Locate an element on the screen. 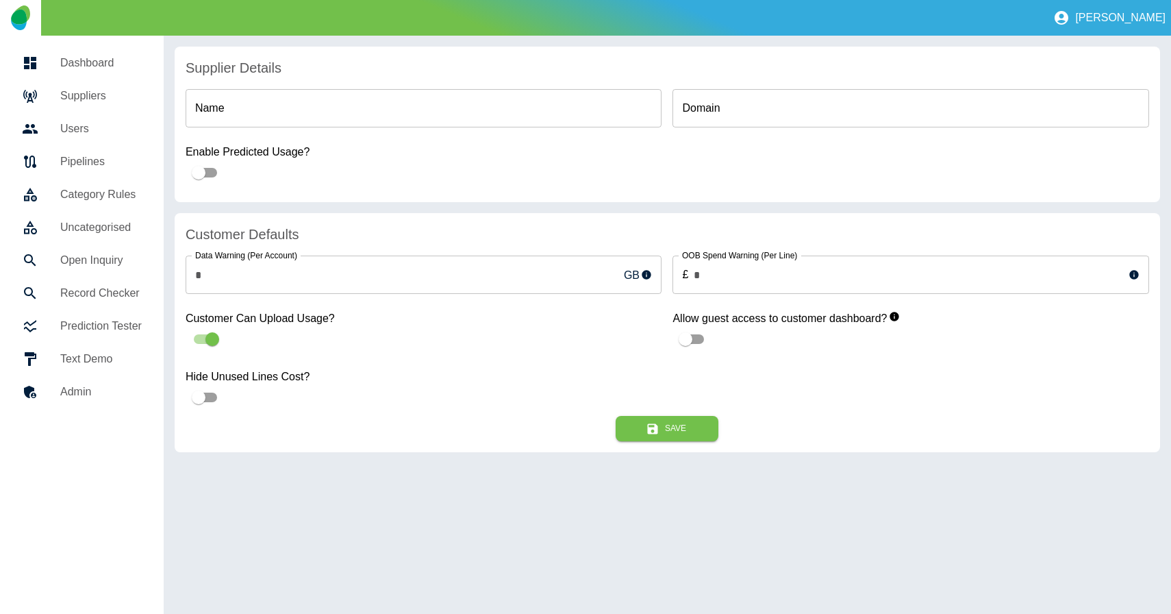 This screenshot has width=1171, height=614. h5: Pipelines is located at coordinates (101, 162).